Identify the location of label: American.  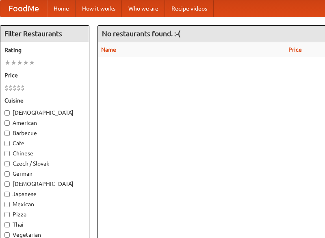
(45, 123).